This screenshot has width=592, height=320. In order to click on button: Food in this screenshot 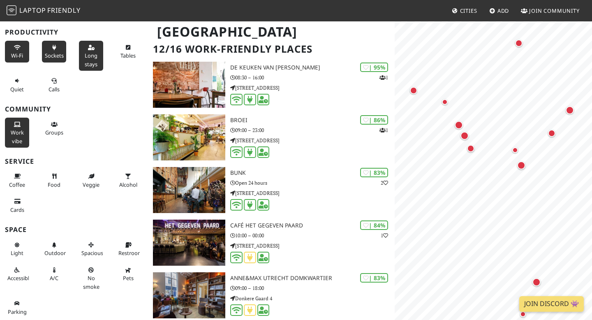, I will do `click(54, 180)`.